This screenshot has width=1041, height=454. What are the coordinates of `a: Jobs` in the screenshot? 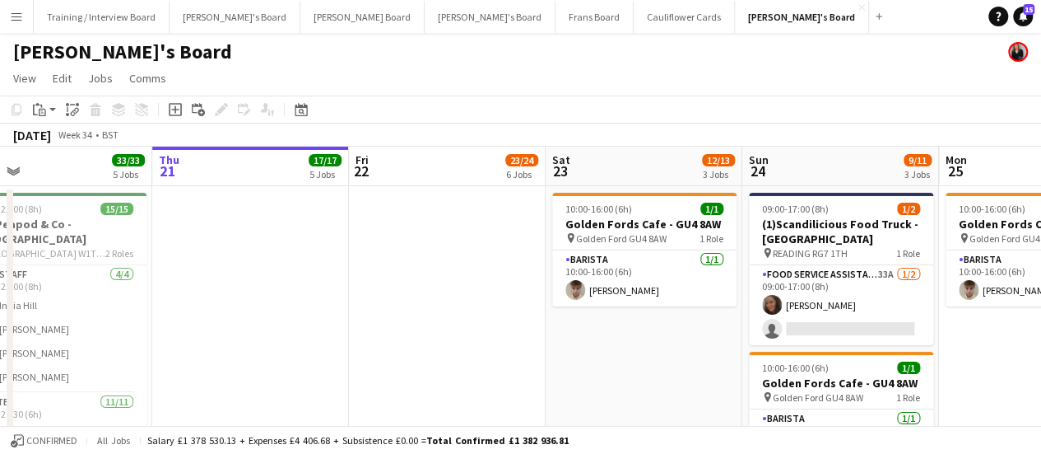 It's located at (100, 78).